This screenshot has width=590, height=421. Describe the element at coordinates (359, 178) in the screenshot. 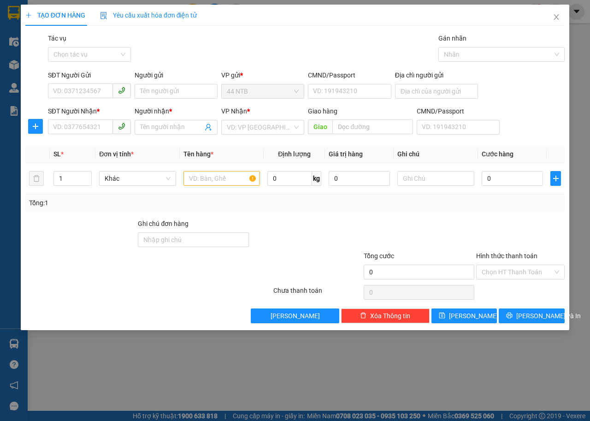

I see `input: 0` at that location.